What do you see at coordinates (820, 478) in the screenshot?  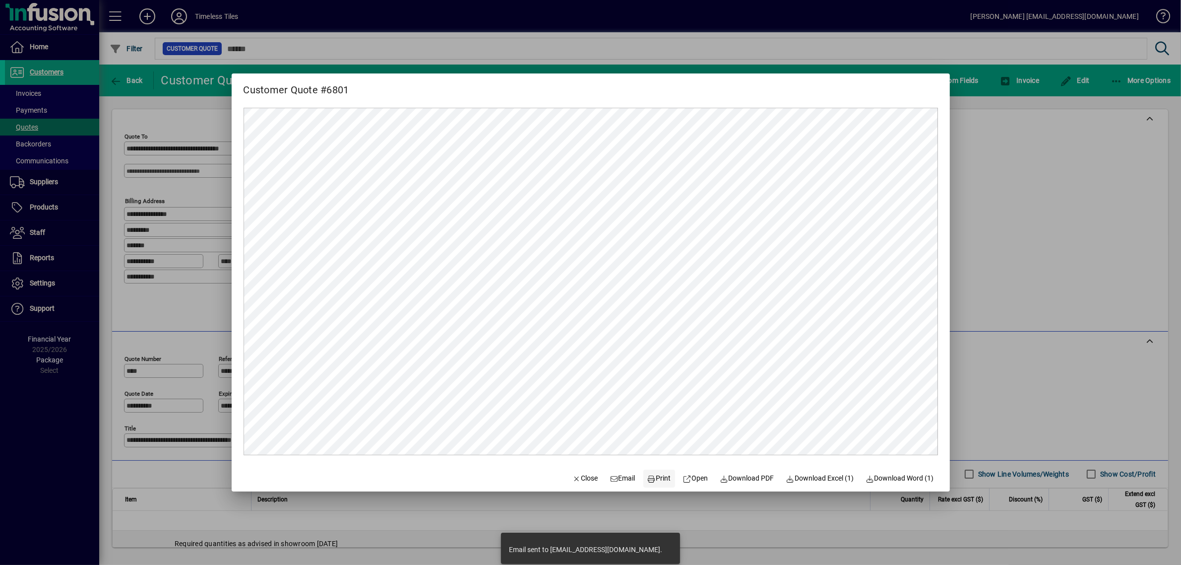 I see `span: Download Excel (1)` at bounding box center [820, 478].